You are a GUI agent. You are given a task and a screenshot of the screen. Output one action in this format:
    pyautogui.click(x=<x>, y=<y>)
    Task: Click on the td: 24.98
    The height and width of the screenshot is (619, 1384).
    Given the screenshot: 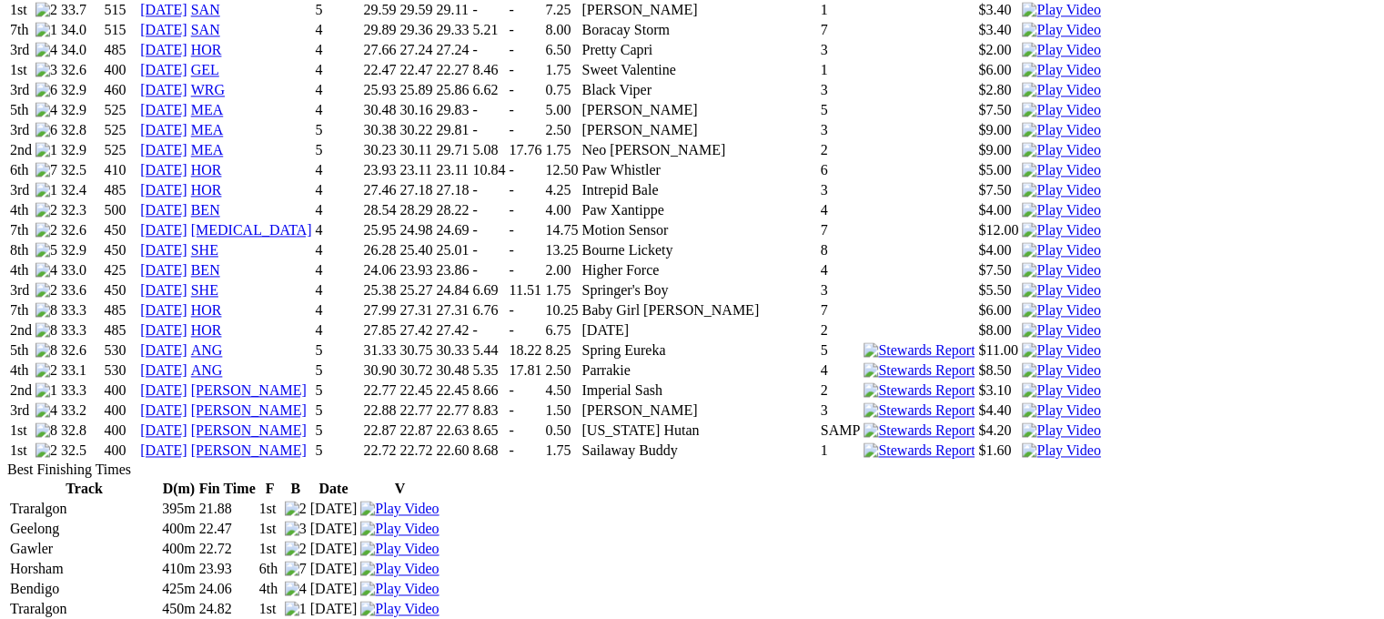 What is the action you would take?
    pyautogui.click(x=416, y=230)
    